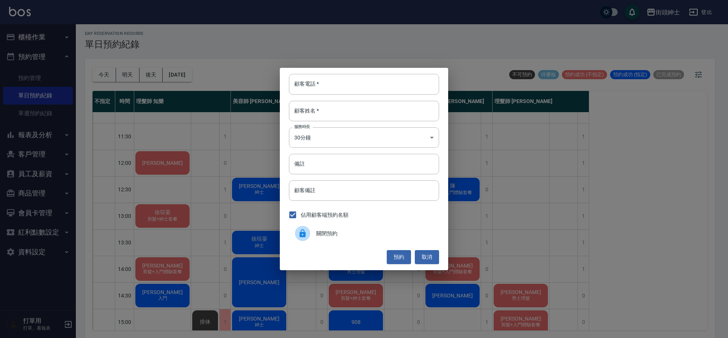 The width and height of the screenshot is (728, 338). What do you see at coordinates (325, 215) in the screenshot?
I see `span: 佔用顧客端預約名額` at bounding box center [325, 215].